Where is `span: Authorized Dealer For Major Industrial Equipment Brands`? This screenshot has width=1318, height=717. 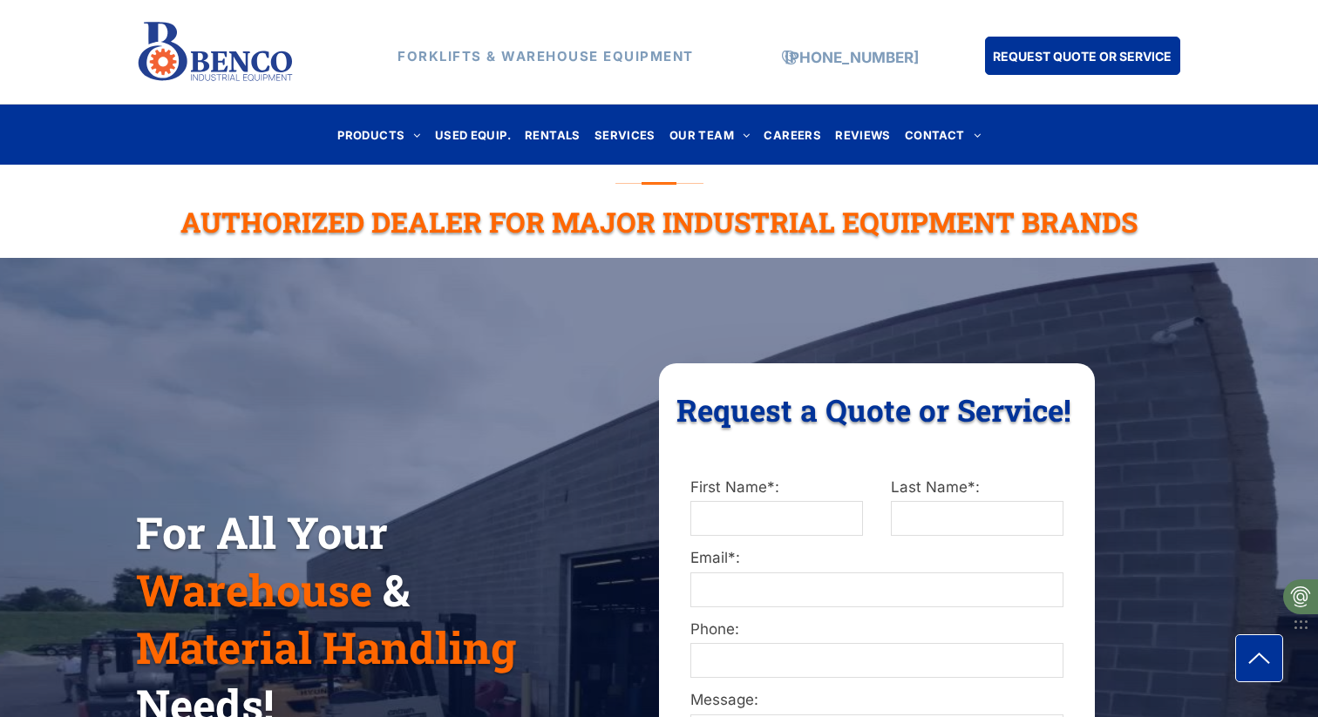
span: Authorized Dealer For Major Industrial Equipment Brands is located at coordinates (659, 221).